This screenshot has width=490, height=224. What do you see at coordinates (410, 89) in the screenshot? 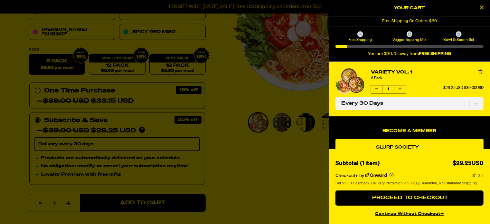
I see `li: product` at bounding box center [410, 89].